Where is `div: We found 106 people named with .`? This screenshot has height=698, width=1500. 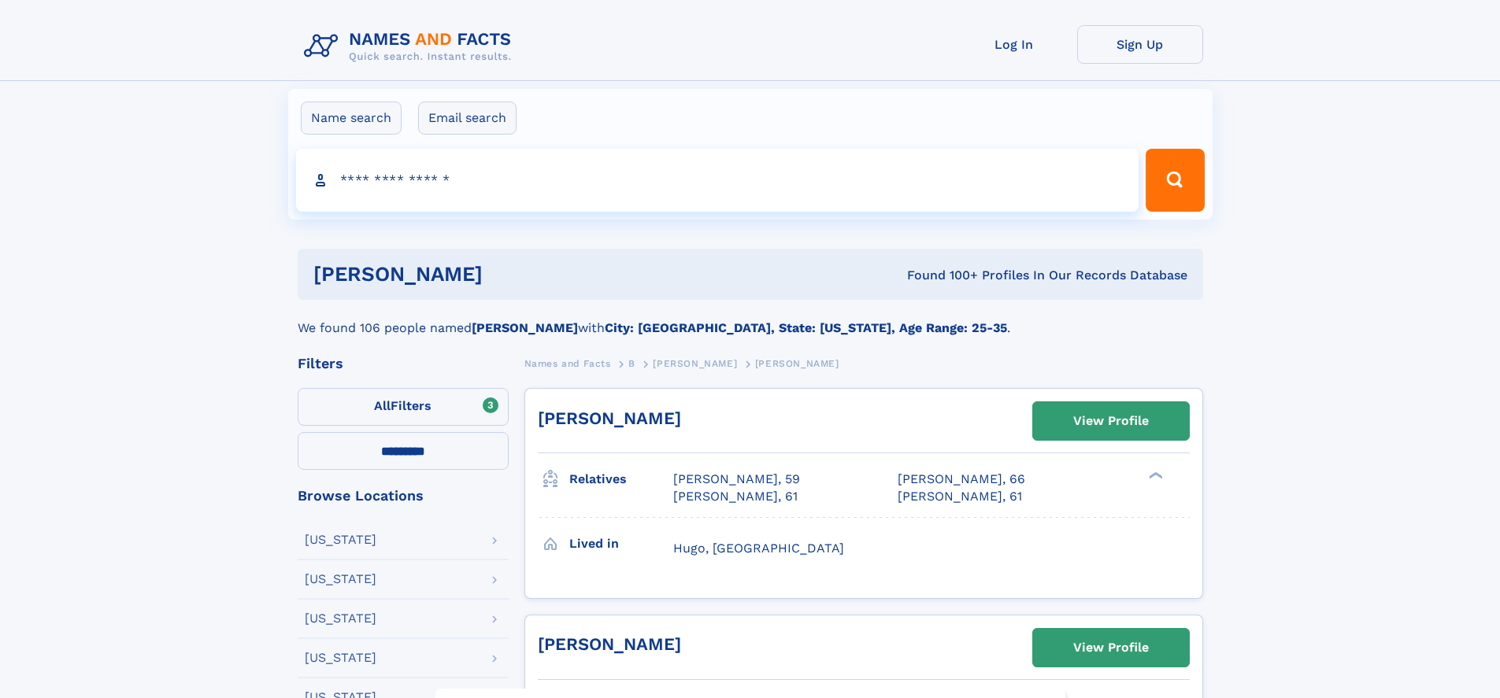 div: We found 106 people named with . is located at coordinates (750, 319).